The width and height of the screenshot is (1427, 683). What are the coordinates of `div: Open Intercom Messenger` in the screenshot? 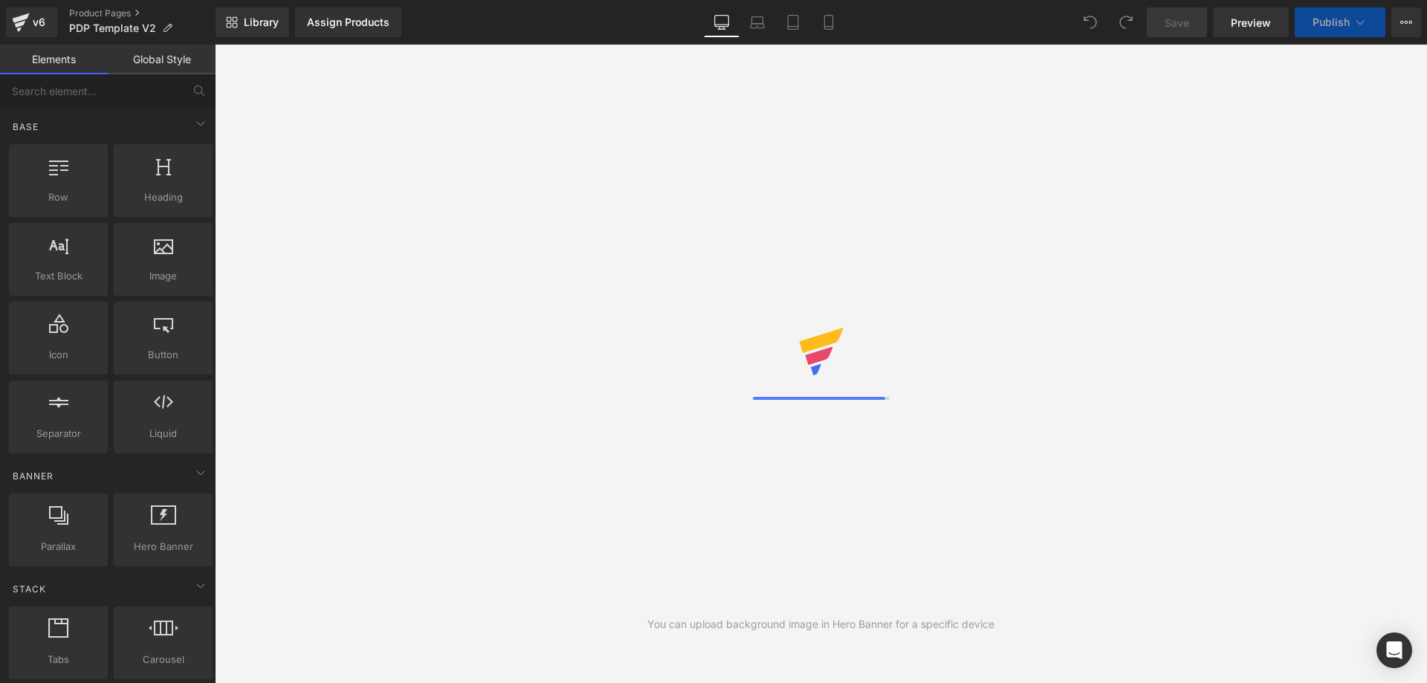 It's located at (1395, 651).